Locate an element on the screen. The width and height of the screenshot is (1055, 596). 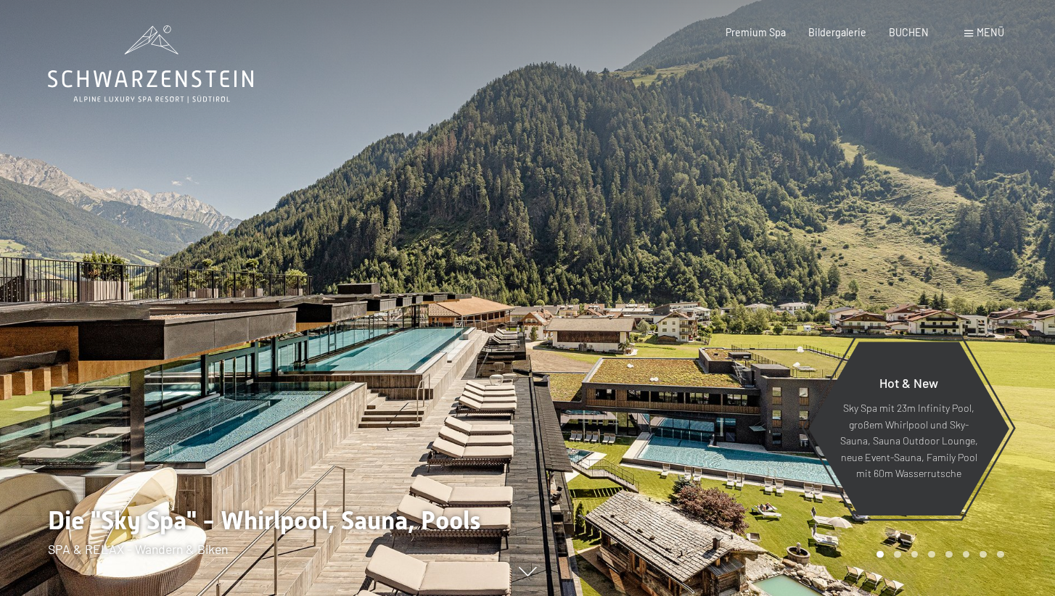
a: Hot & New Sky Spa mit 23m Infinity Pool, großem Whirlpool und Sky-Sauna, Sauna Outdoor Lounge, ne... is located at coordinates (908, 429).